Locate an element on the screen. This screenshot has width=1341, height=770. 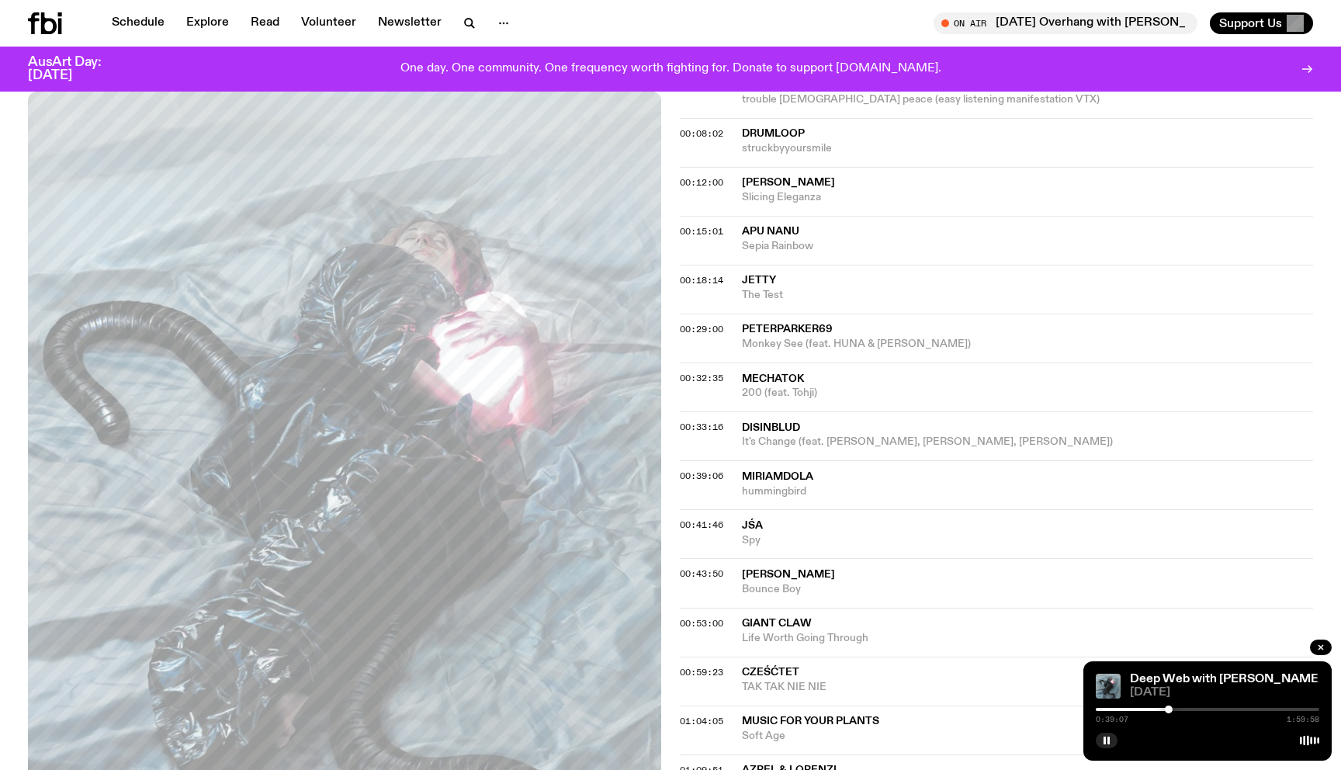
a: Explore is located at coordinates (207, 23).